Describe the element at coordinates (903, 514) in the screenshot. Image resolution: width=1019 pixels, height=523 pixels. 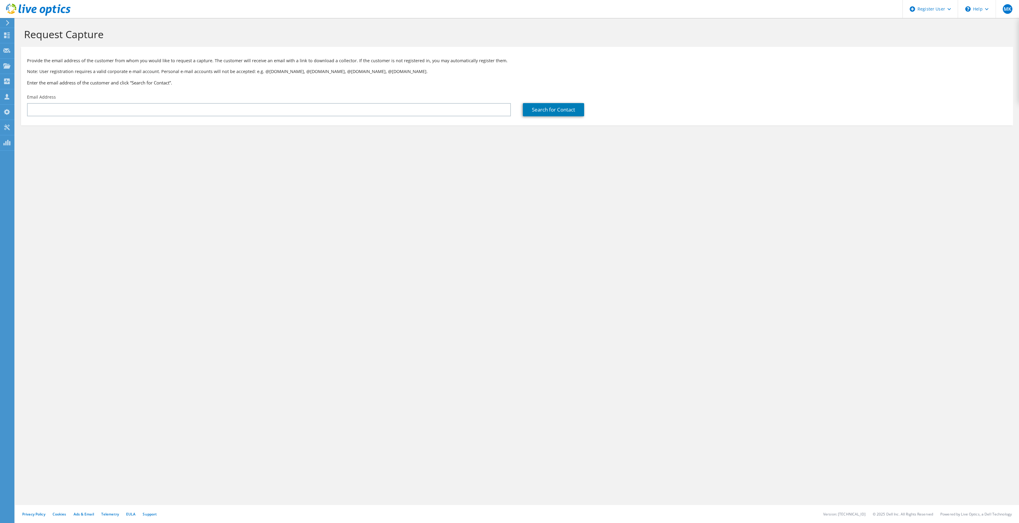
I see `li: © 2025 Dell Inc. All Rights Reserved` at that location.